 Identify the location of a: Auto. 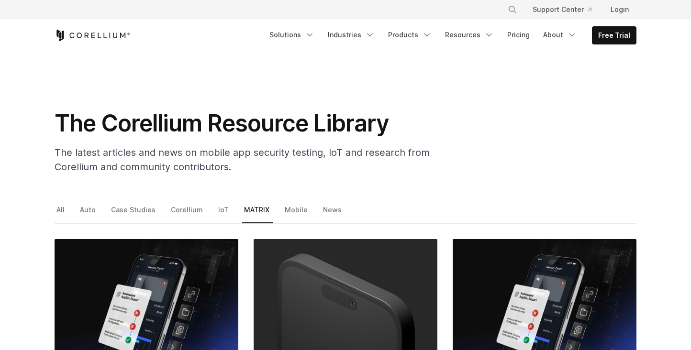
(89, 213).